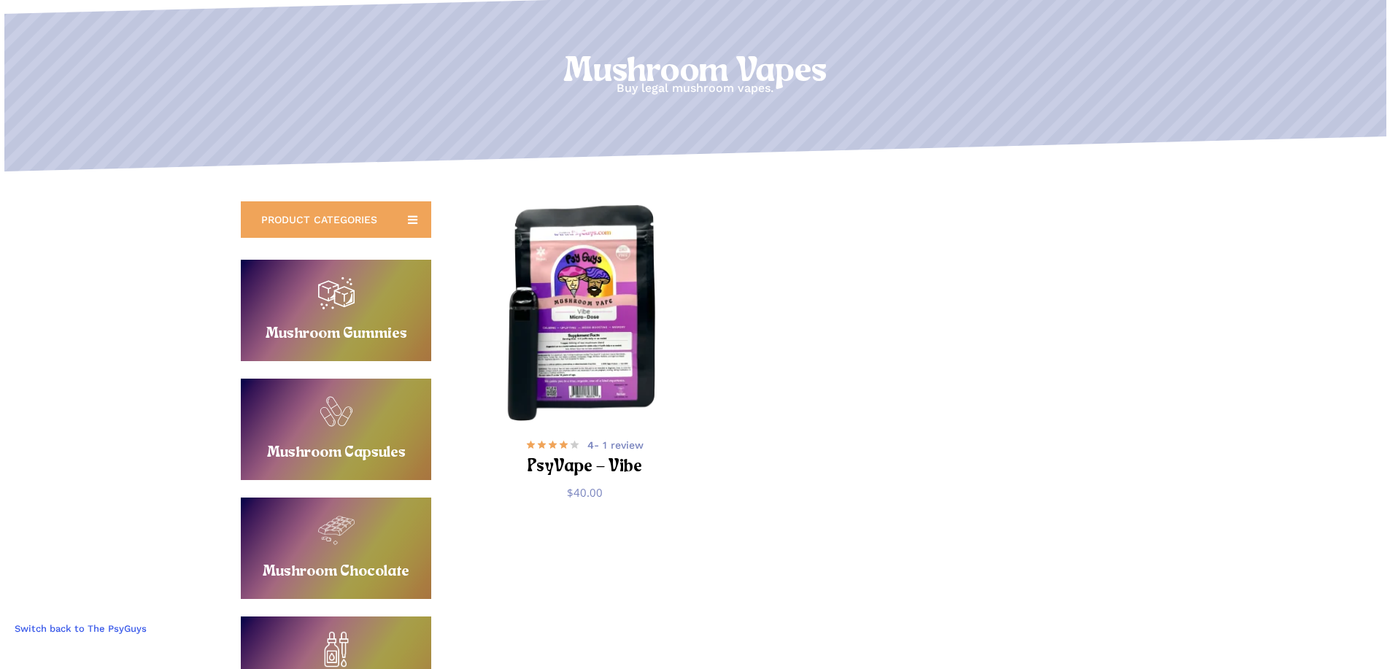 The image size is (1390, 669). Describe the element at coordinates (584, 492) in the screenshot. I see `bdi: 40.00` at that location.